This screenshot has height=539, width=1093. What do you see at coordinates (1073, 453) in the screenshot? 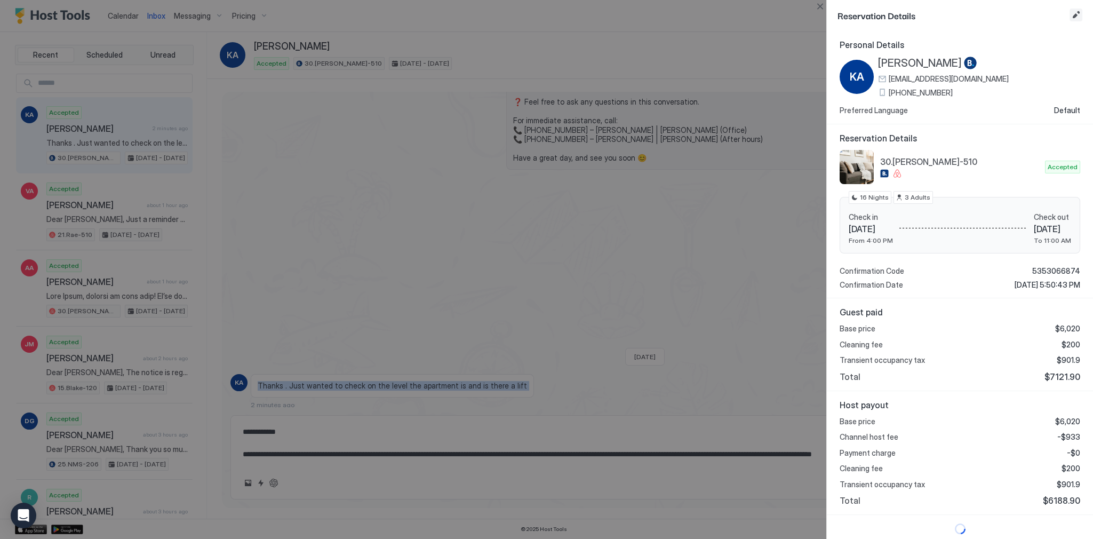
I see `span: -$0` at bounding box center [1073, 453].